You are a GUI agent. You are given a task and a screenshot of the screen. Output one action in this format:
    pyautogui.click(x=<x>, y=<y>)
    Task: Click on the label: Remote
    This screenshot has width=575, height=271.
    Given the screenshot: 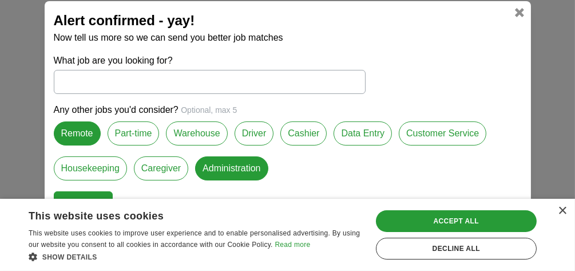 What is the action you would take?
    pyautogui.click(x=77, y=133)
    